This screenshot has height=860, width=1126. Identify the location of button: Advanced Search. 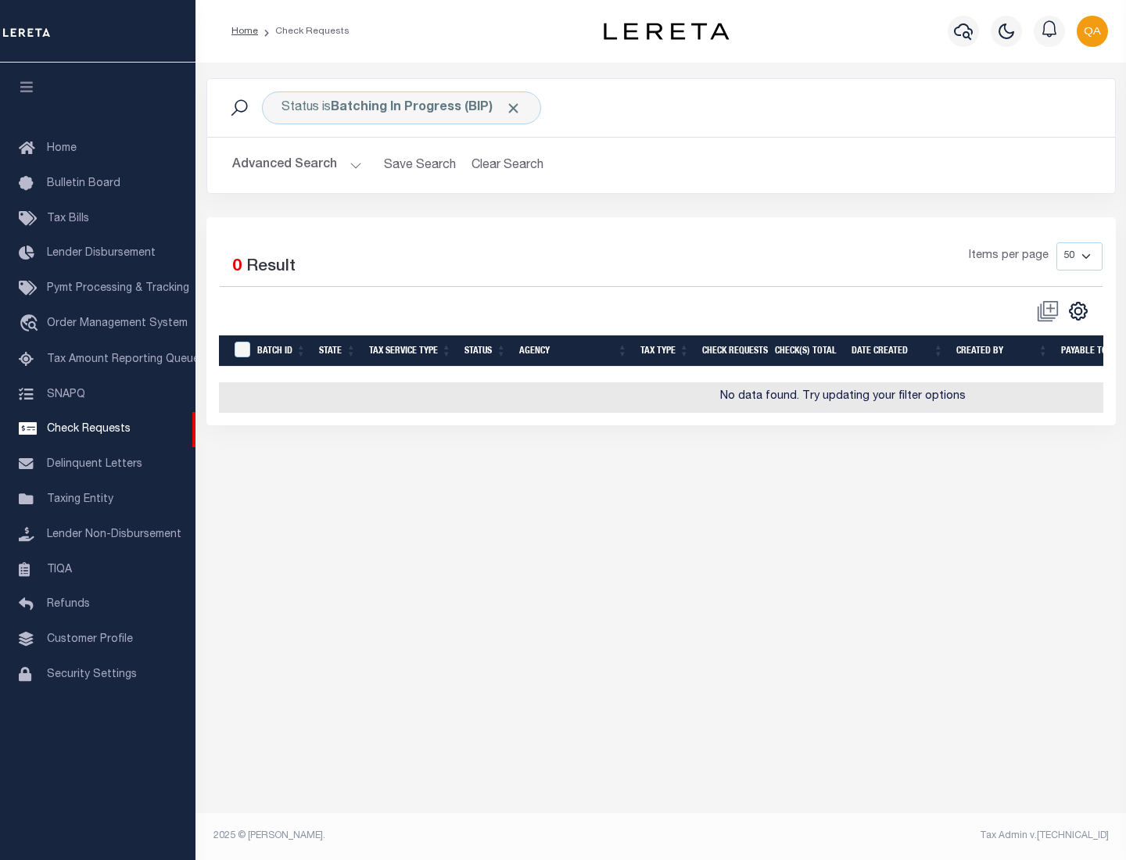
(297, 165).